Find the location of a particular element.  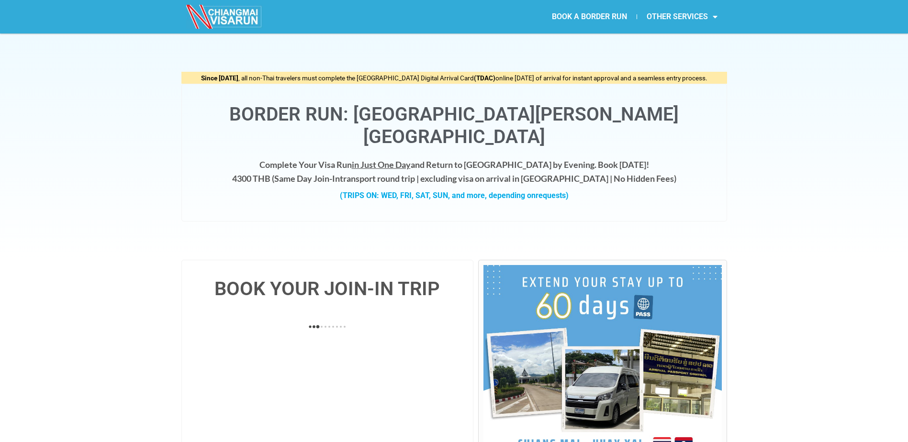

nav: Menu is located at coordinates (591, 17).